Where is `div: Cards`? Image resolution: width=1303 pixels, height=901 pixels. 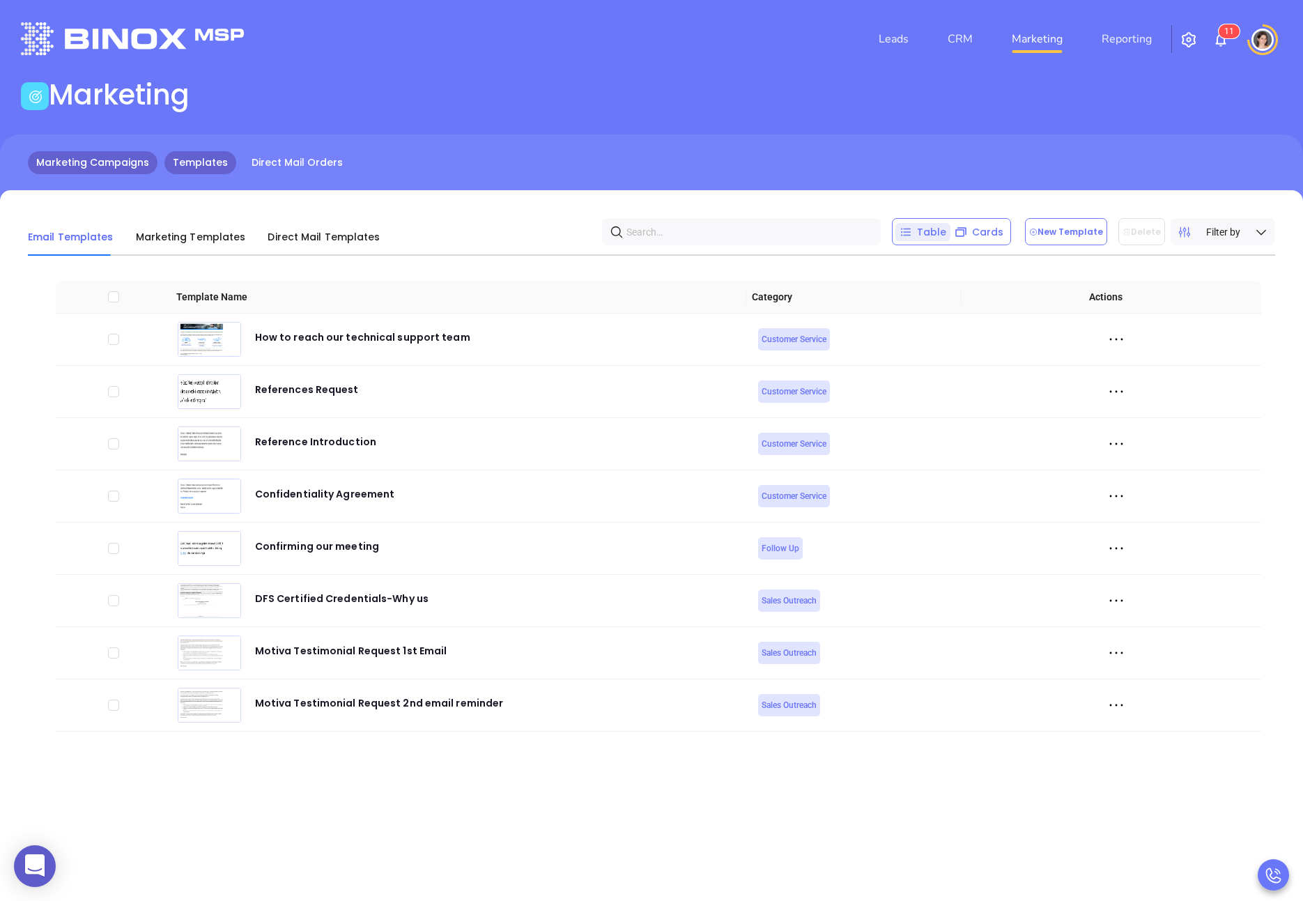
div: Cards is located at coordinates (979, 232).